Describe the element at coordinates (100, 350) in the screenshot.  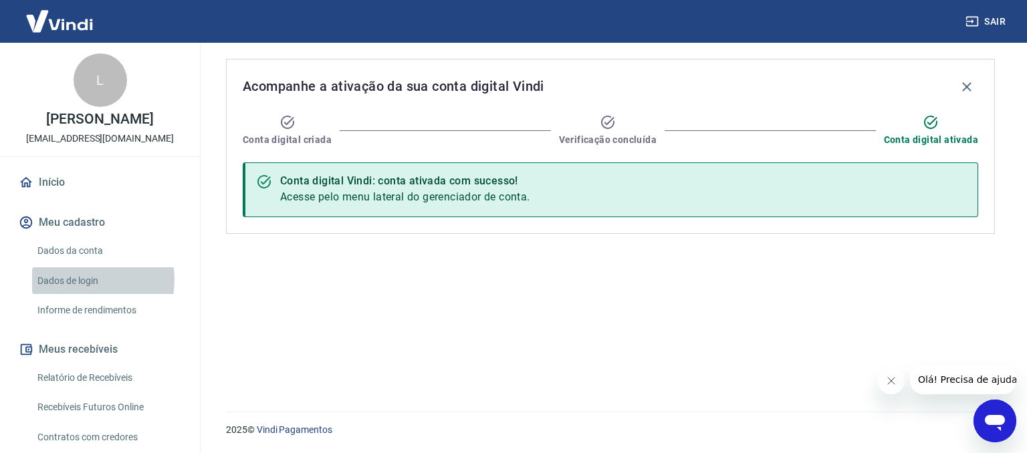
I see `button: Meus recebíveis` at that location.